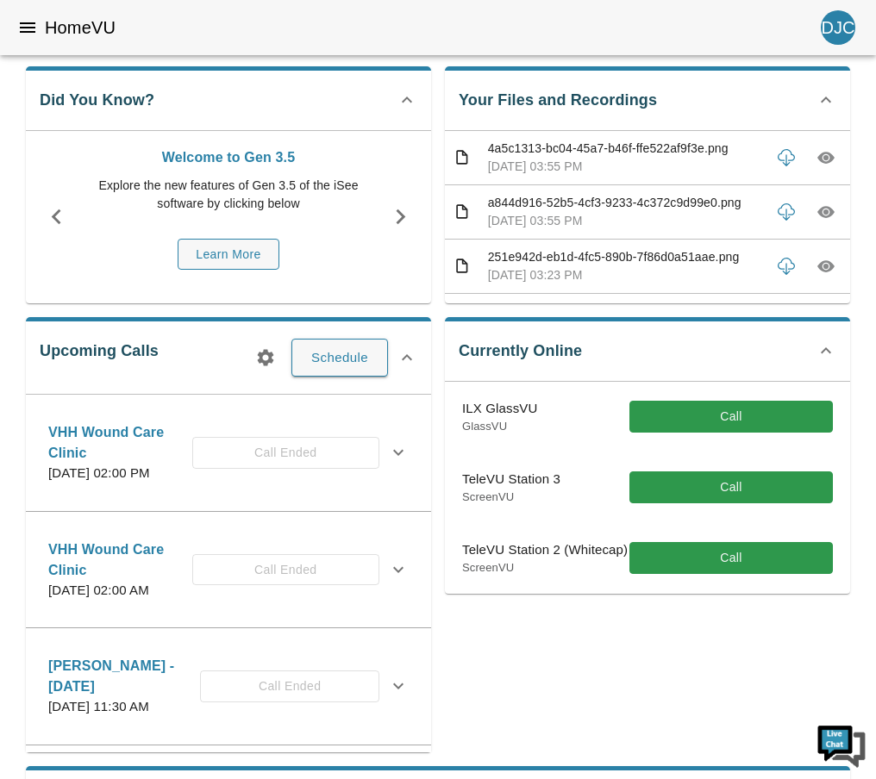 This screenshot has height=779, width=876. What do you see at coordinates (499, 427) in the screenshot?
I see `p: GlassVU` at bounding box center [499, 427].